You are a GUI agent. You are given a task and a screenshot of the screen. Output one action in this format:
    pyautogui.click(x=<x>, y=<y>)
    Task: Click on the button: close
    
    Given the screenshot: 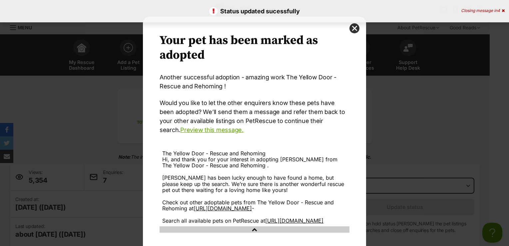 What is the action you would take?
    pyautogui.click(x=355, y=28)
    